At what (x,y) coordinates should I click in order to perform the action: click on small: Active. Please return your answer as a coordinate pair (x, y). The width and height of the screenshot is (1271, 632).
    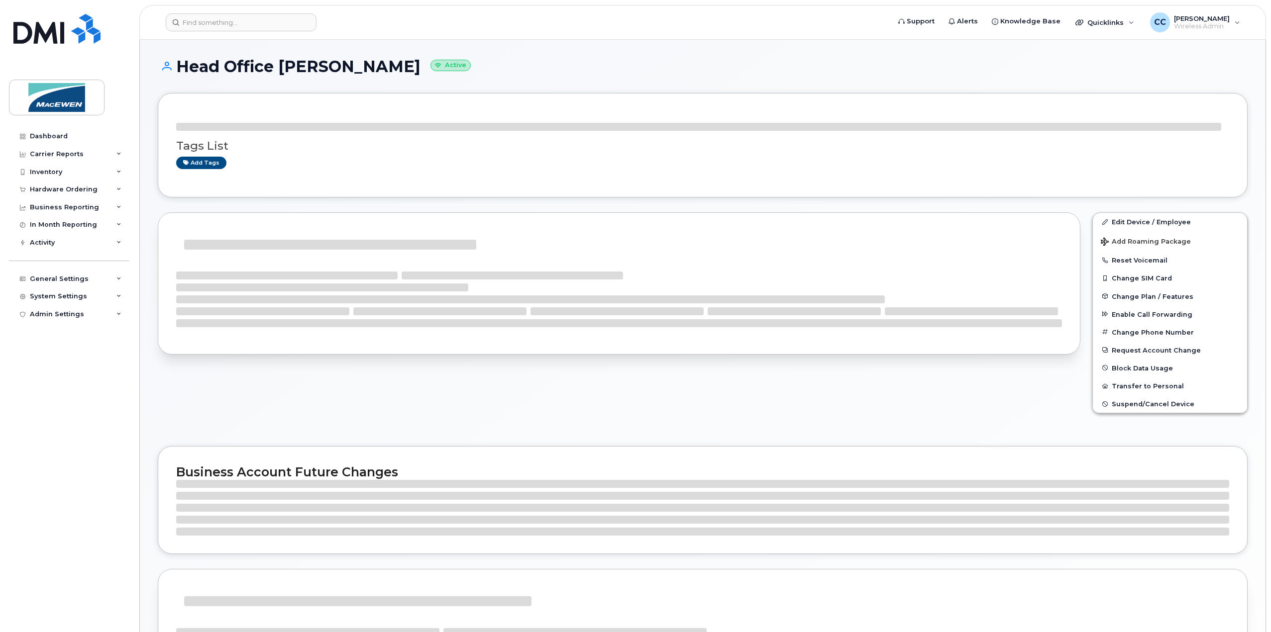
    Looking at the image, I should click on (450, 65).